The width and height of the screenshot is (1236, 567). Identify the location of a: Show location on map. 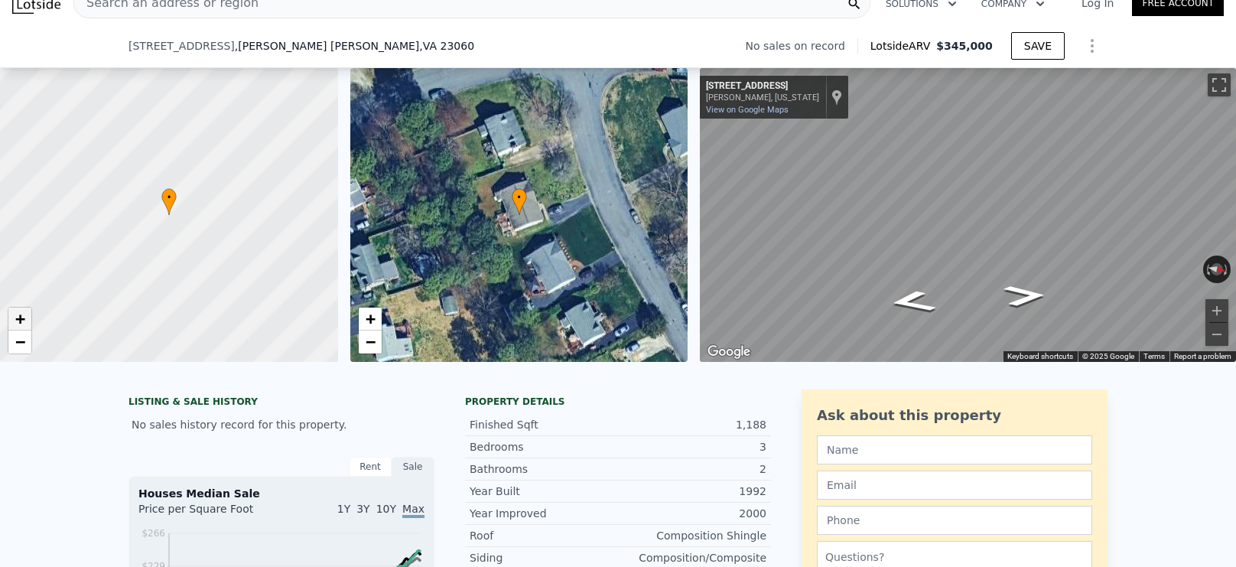
(837, 97).